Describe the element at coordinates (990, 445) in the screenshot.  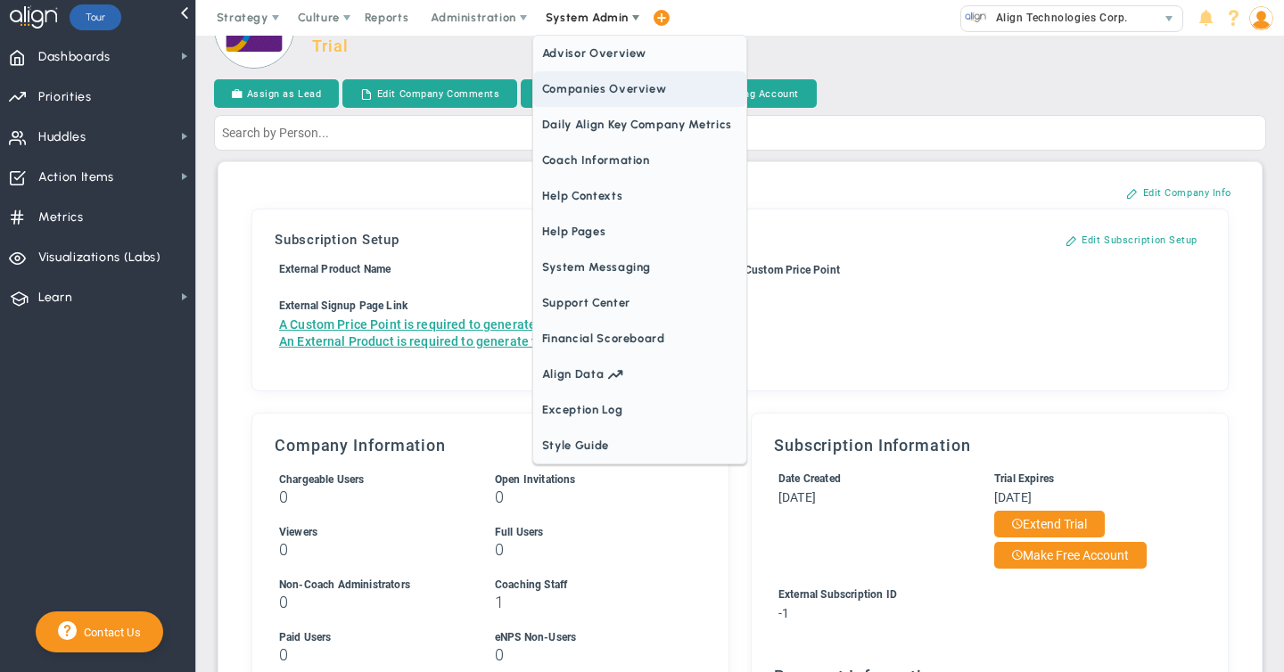
I see `h3: Subscription Information` at that location.